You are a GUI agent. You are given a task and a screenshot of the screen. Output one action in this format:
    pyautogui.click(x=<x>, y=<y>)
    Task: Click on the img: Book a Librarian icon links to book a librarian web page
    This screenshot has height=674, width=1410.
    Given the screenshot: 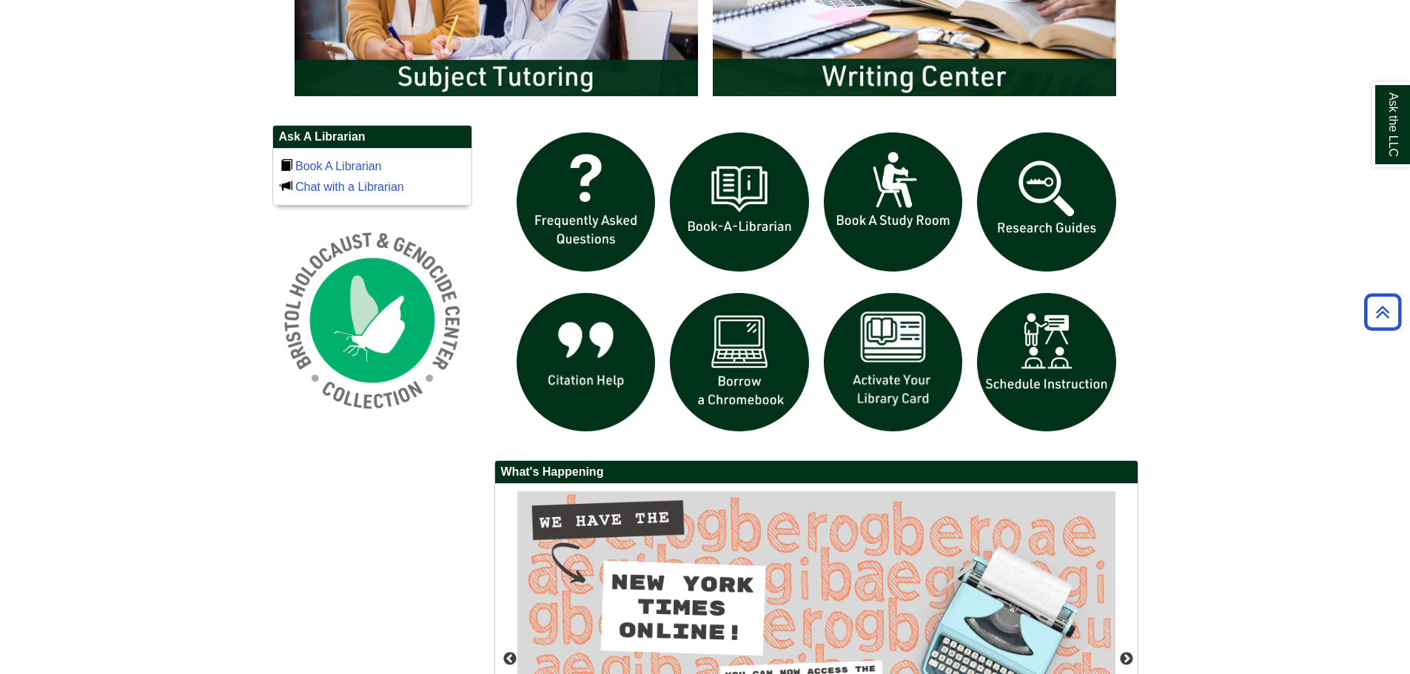 What is the action you would take?
    pyautogui.click(x=740, y=202)
    